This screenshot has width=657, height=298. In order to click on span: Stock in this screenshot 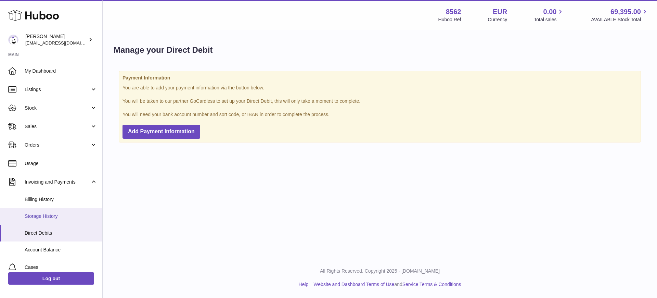, I will do `click(57, 108)`.